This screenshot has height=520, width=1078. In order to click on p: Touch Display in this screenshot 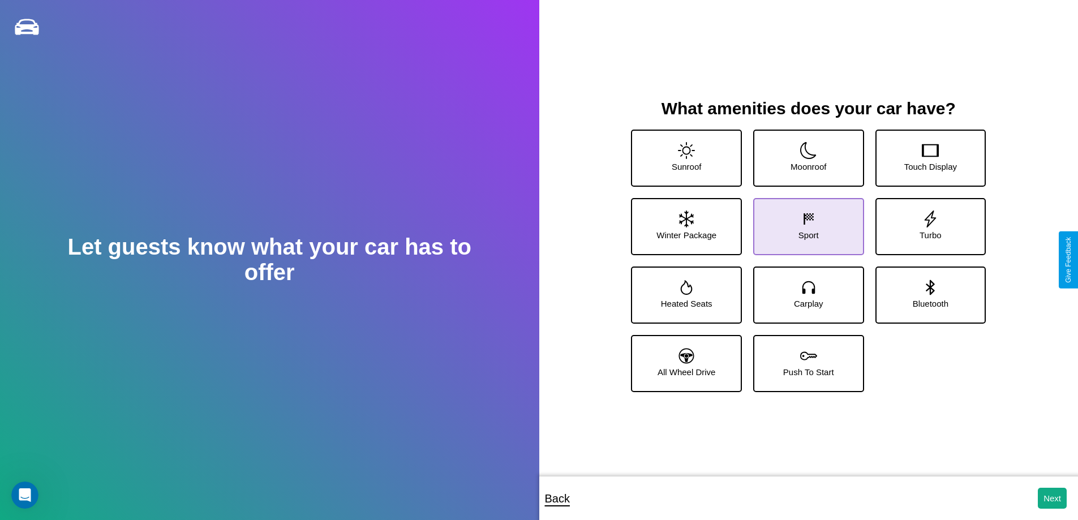, I will do `click(930, 166)`.